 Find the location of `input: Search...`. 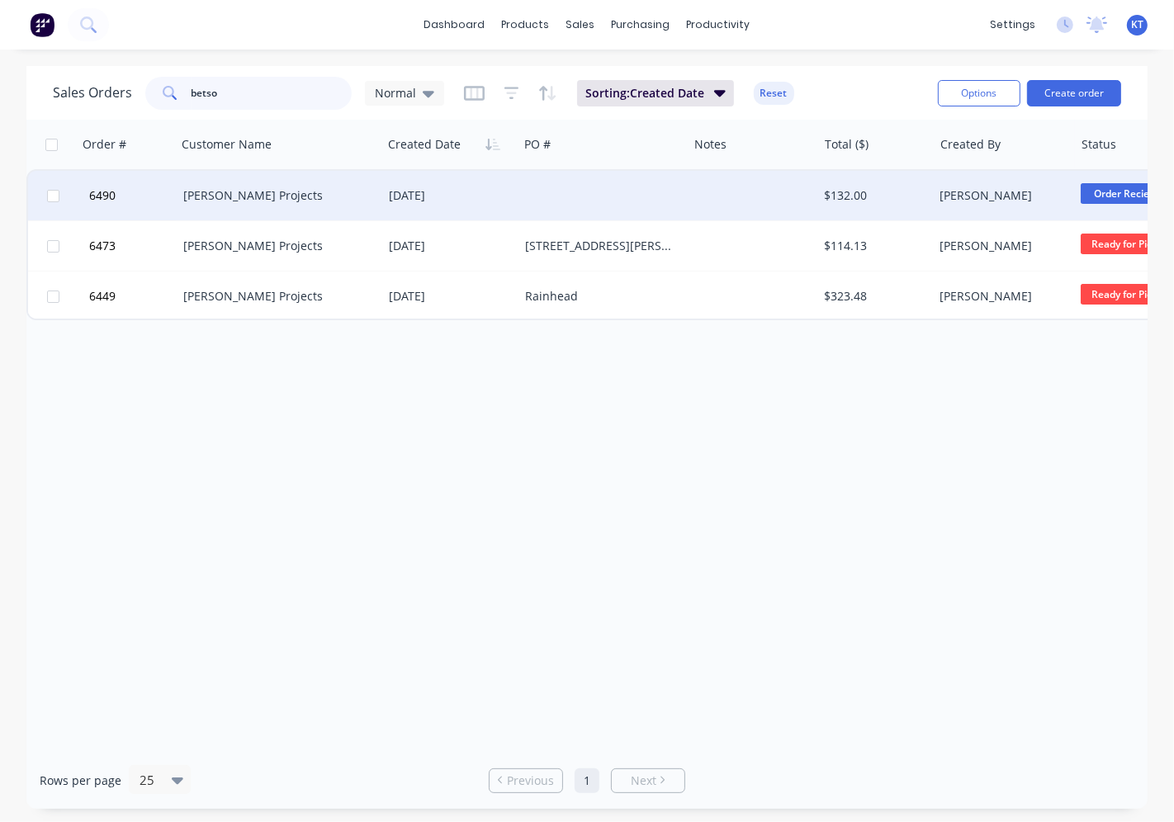

input: Search... is located at coordinates (272, 93).